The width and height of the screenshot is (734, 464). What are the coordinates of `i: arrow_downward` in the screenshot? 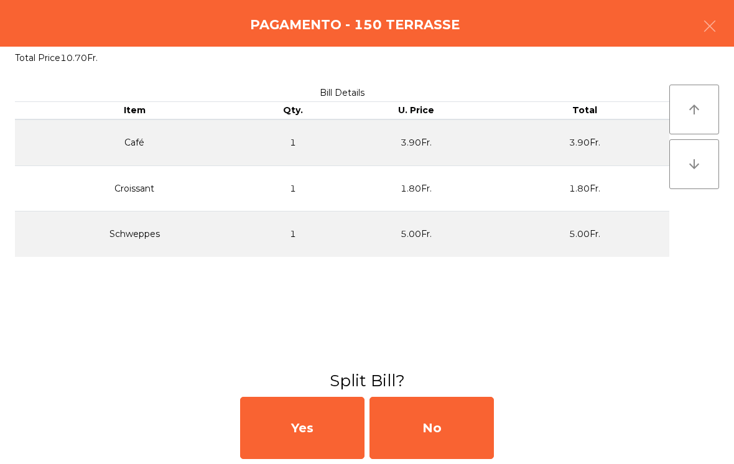 It's located at (694, 164).